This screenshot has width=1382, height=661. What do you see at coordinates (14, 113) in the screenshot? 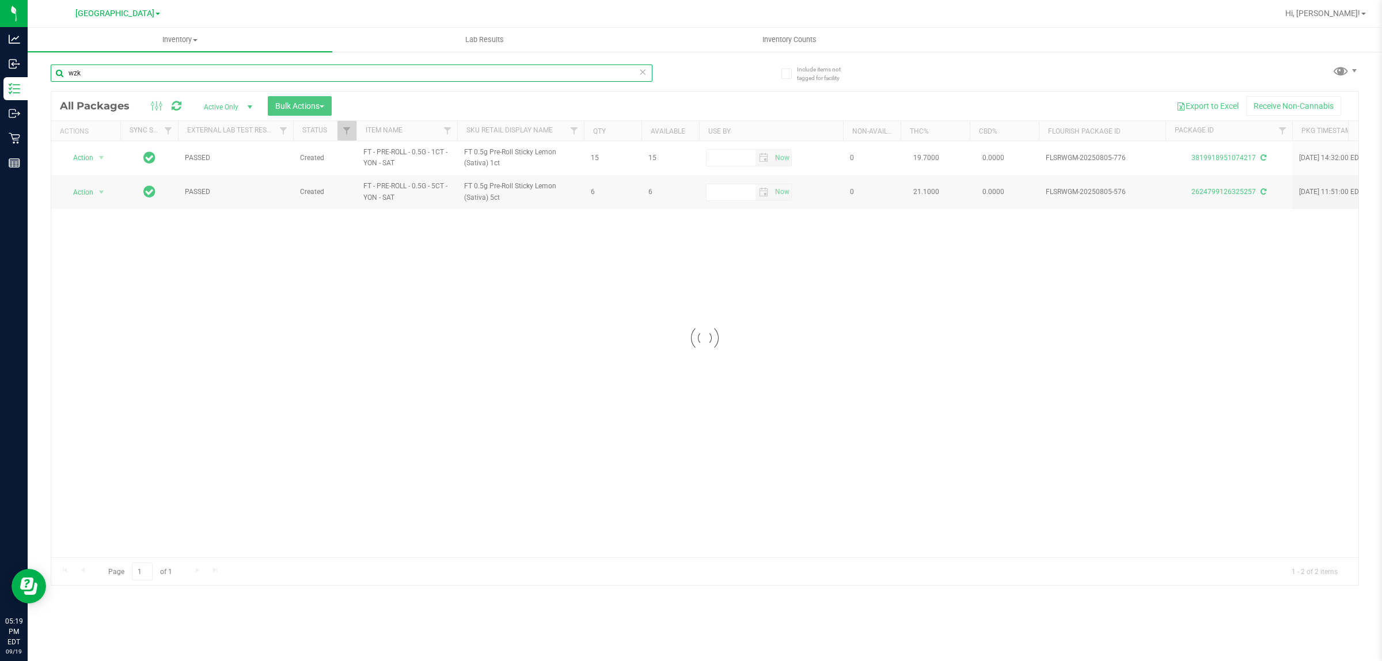
I see `inline-svg: Outbound` at bounding box center [14, 113].